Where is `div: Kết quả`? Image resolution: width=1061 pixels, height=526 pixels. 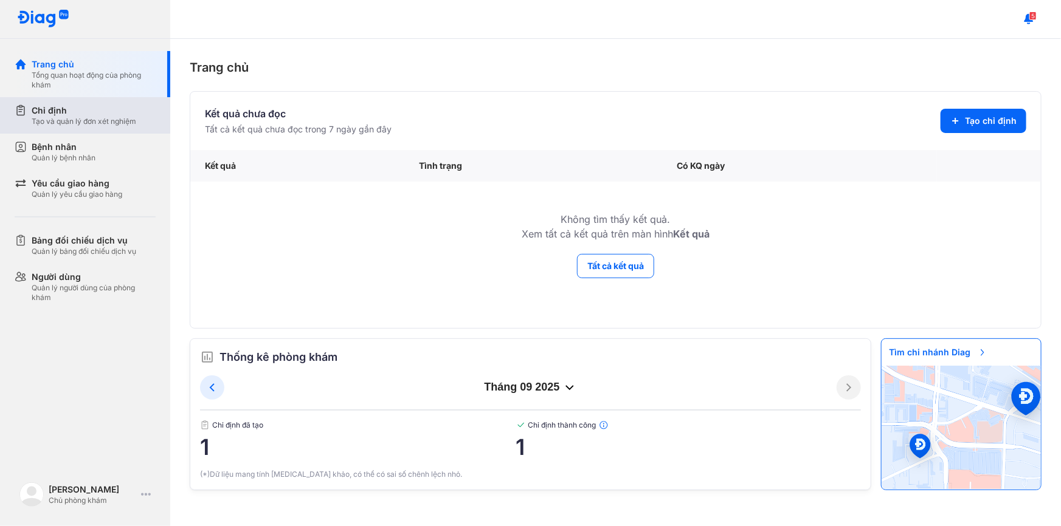
div: Kết quả is located at coordinates (297, 166).